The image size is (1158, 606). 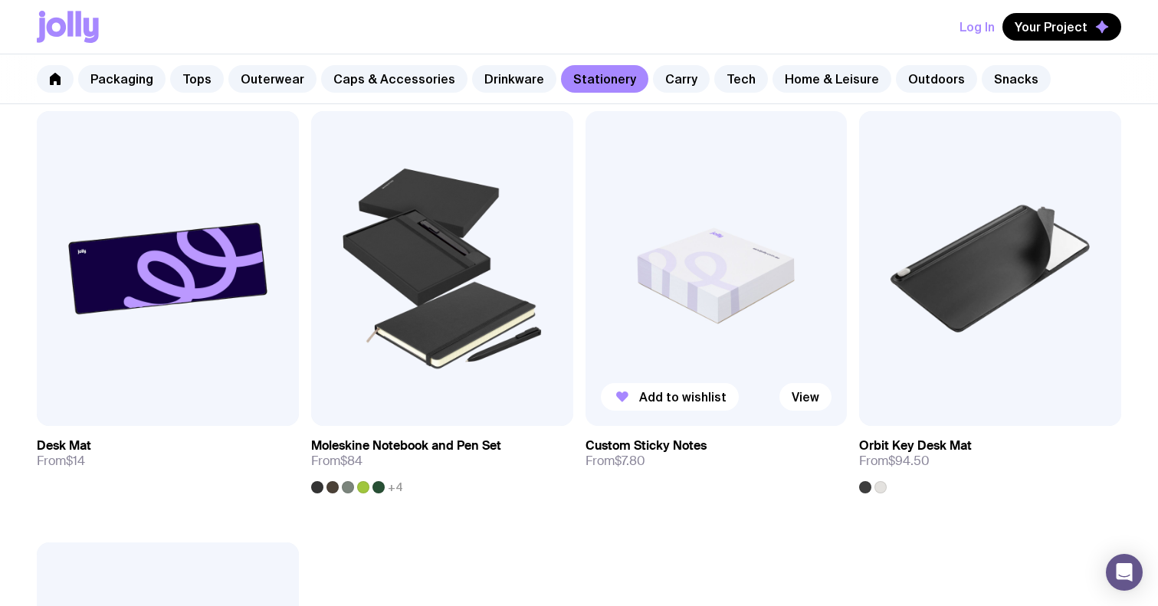 I want to click on a: Home & Leisure, so click(x=832, y=79).